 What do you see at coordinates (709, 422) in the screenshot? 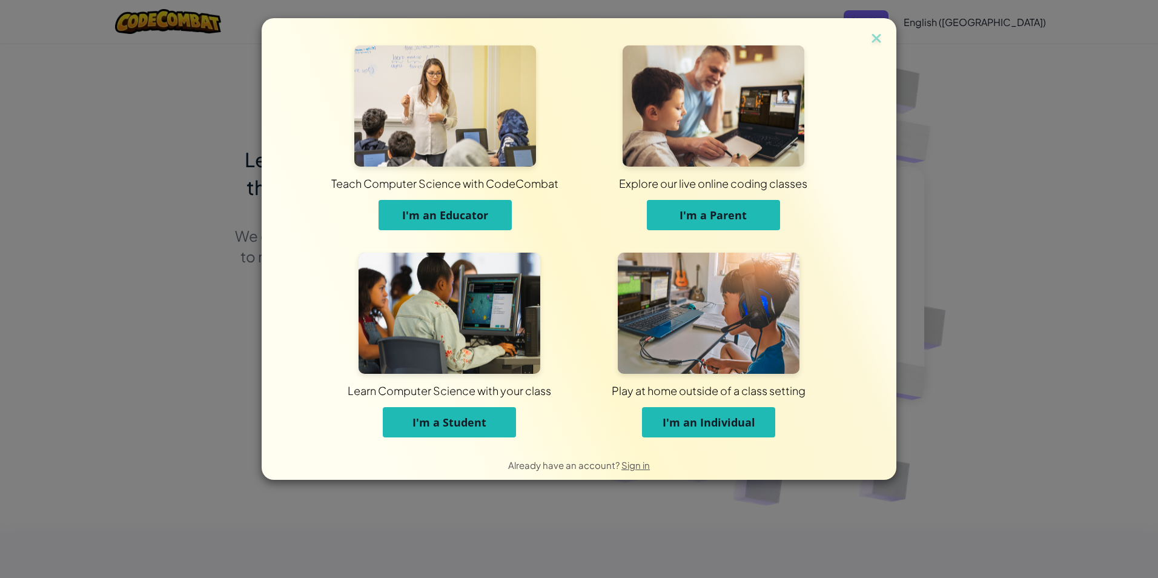
I see `span: I'm an Individual` at bounding box center [709, 422].